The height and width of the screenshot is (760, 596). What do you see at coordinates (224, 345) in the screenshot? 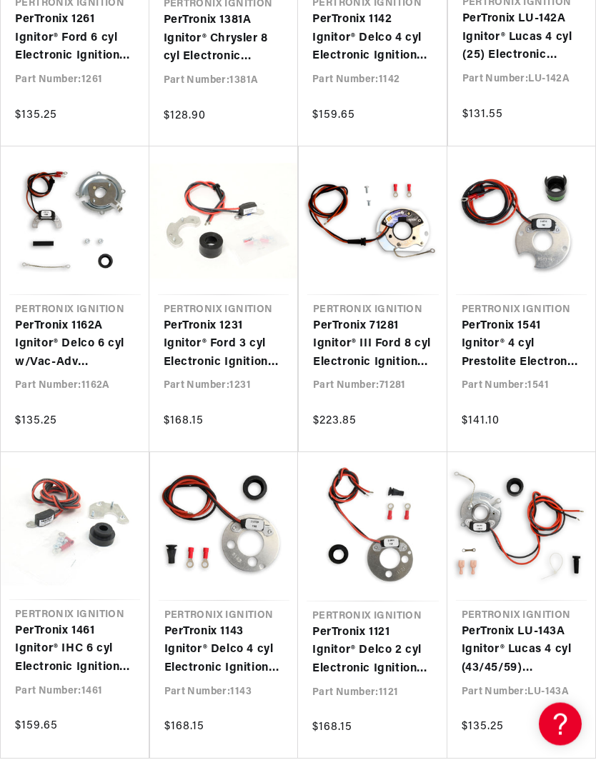
I see `a: PerTronix 1231 Ignitor® Ford 3 cyl Electronic Ignition Conversion Kit` at bounding box center [224, 345].